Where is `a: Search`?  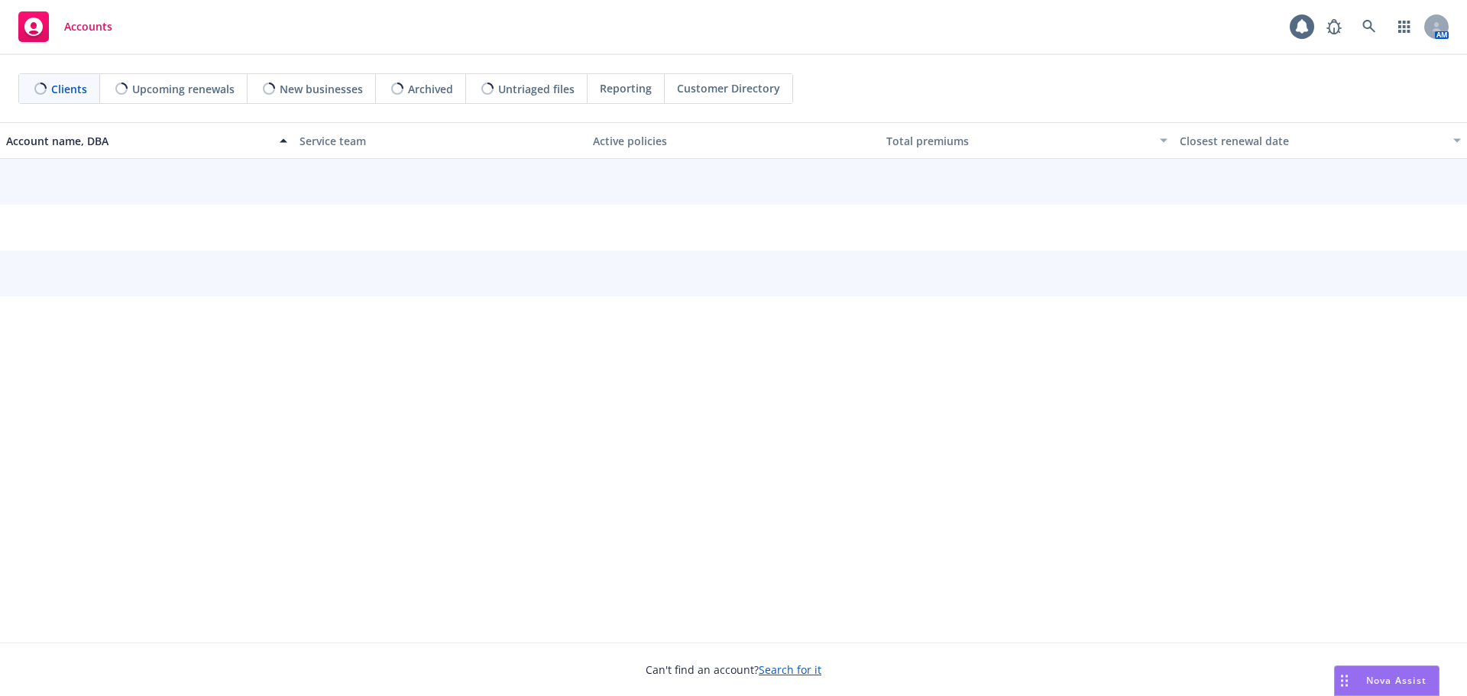 a: Search is located at coordinates (1370, 27).